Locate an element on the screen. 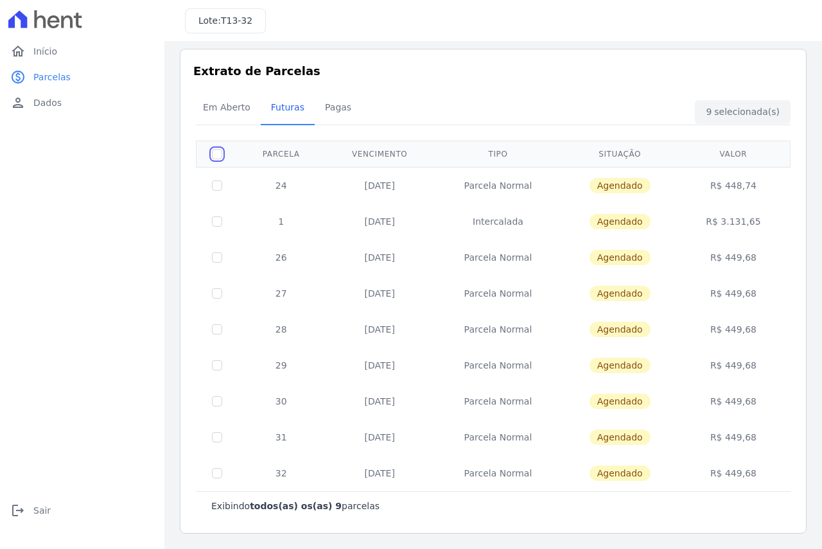  td: R$ 448,74 is located at coordinates (733, 185).